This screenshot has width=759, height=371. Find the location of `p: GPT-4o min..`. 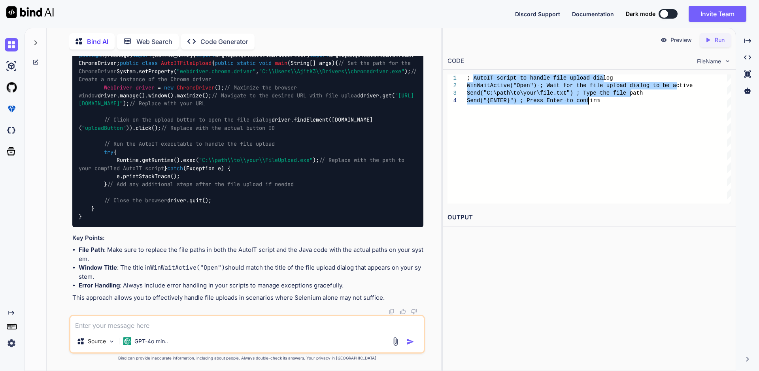

p: GPT-4o min.. is located at coordinates (151, 341).